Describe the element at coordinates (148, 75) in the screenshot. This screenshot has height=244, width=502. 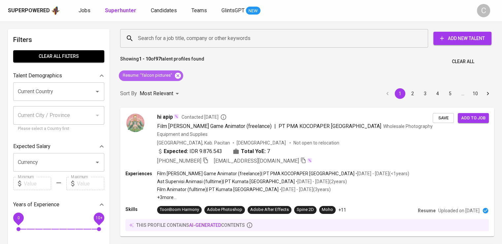
I see `span: Resume : "falcon pictures"` at that location.